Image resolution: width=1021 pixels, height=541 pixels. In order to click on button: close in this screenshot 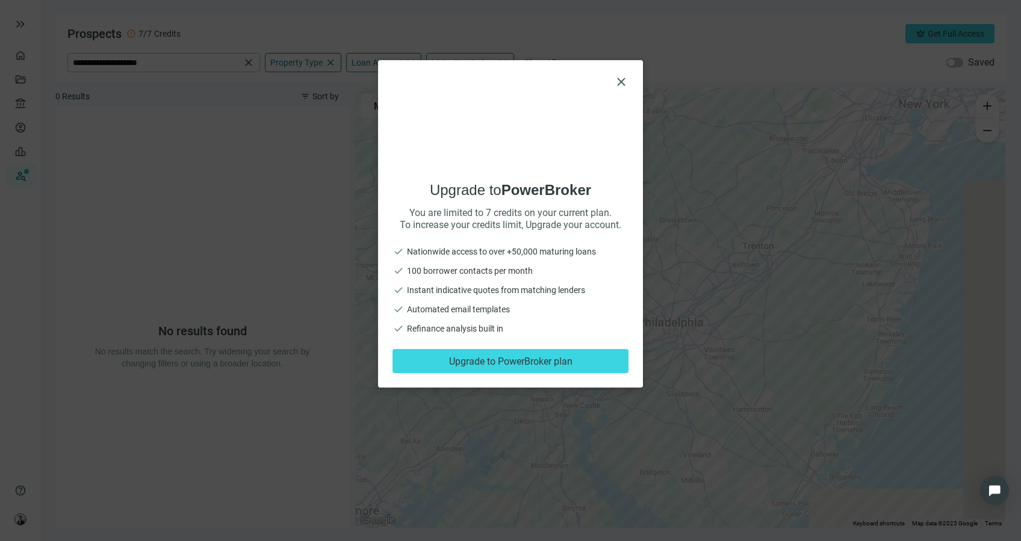, I will do `click(621, 82)`.